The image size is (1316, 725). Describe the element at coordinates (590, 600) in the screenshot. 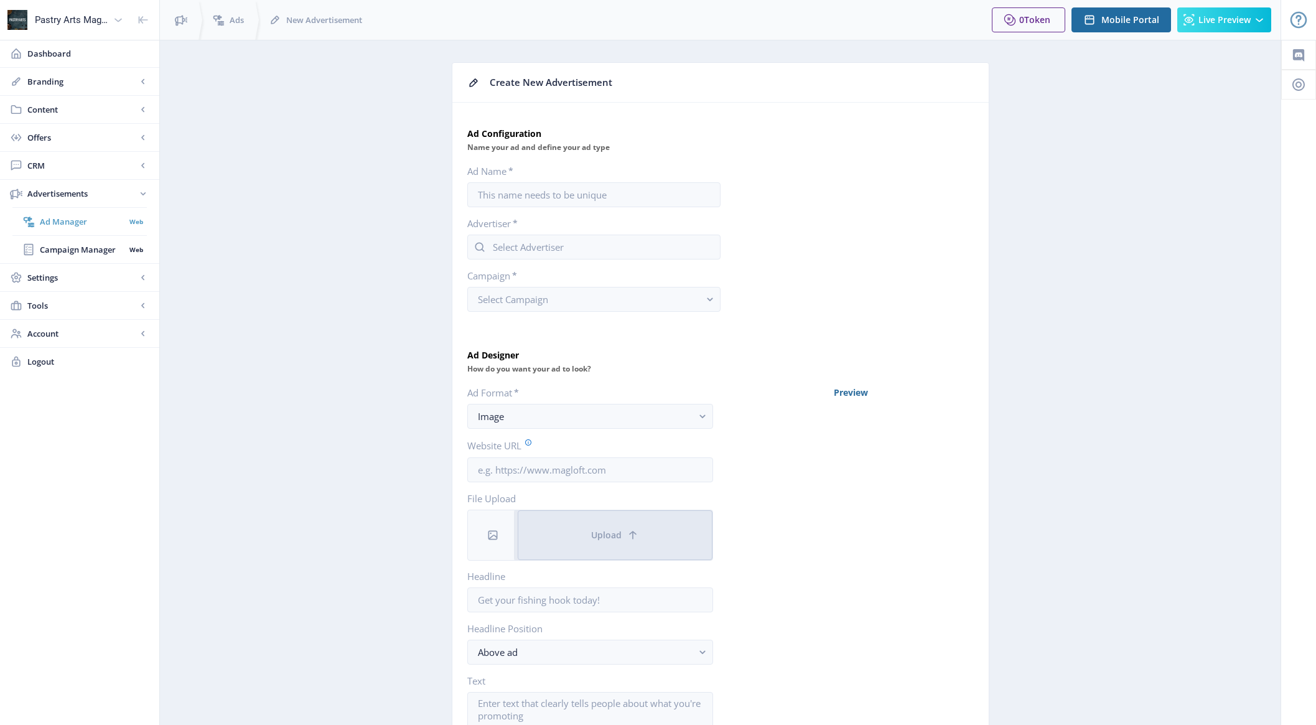

I see `input: Get your fishing hook today!` at that location.